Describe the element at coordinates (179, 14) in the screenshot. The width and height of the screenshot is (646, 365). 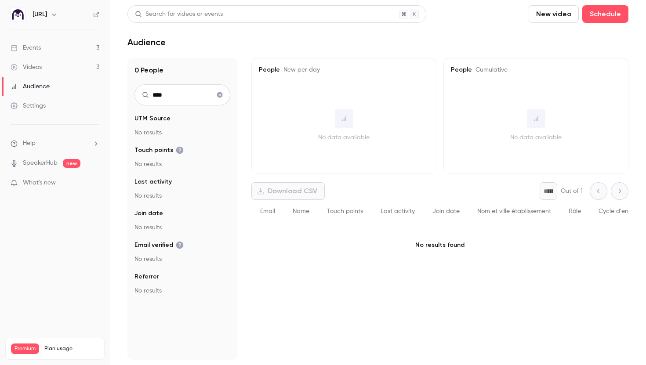
I see `div: Search for videos or events` at that location.